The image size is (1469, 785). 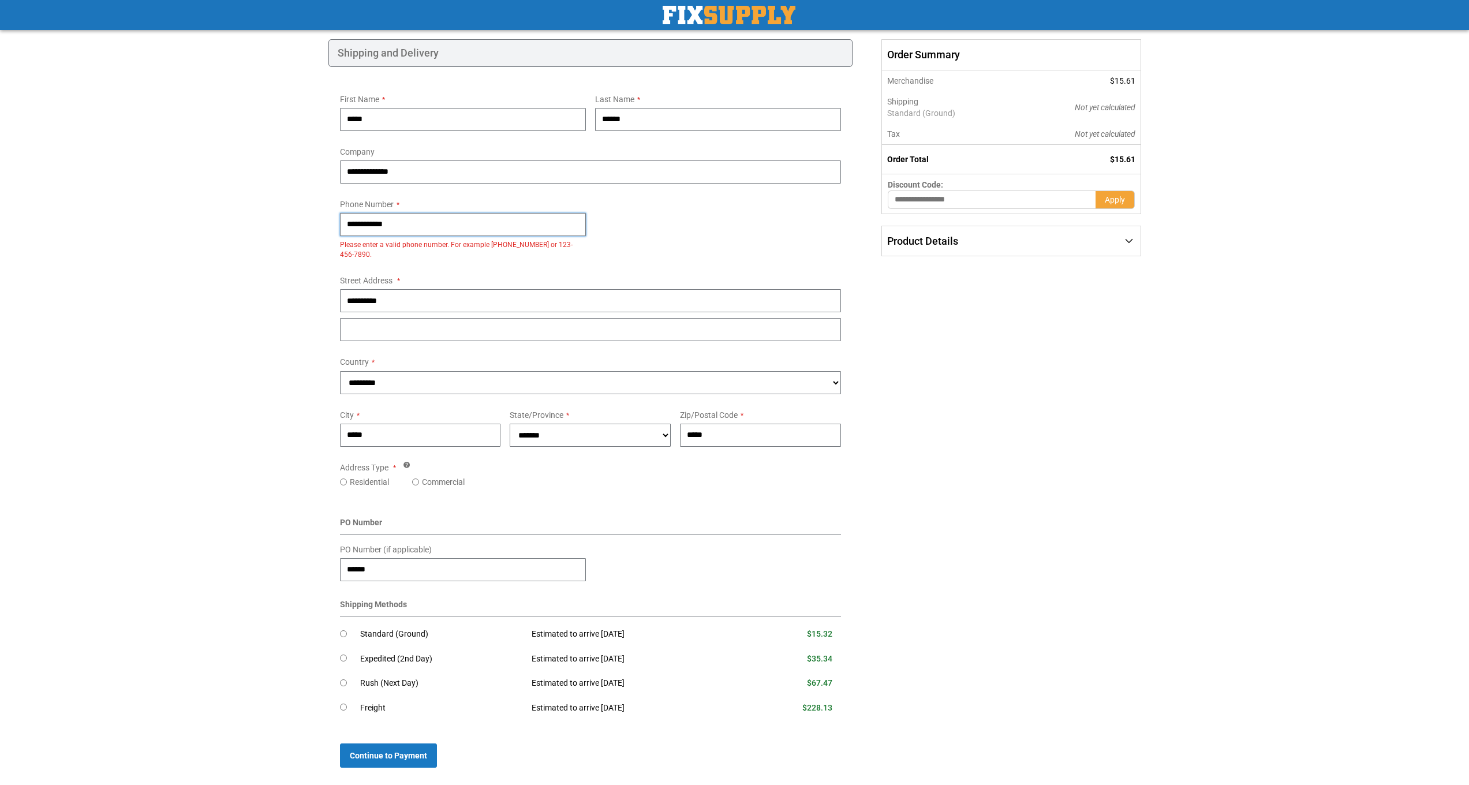 I want to click on span: Apply, so click(x=1115, y=200).